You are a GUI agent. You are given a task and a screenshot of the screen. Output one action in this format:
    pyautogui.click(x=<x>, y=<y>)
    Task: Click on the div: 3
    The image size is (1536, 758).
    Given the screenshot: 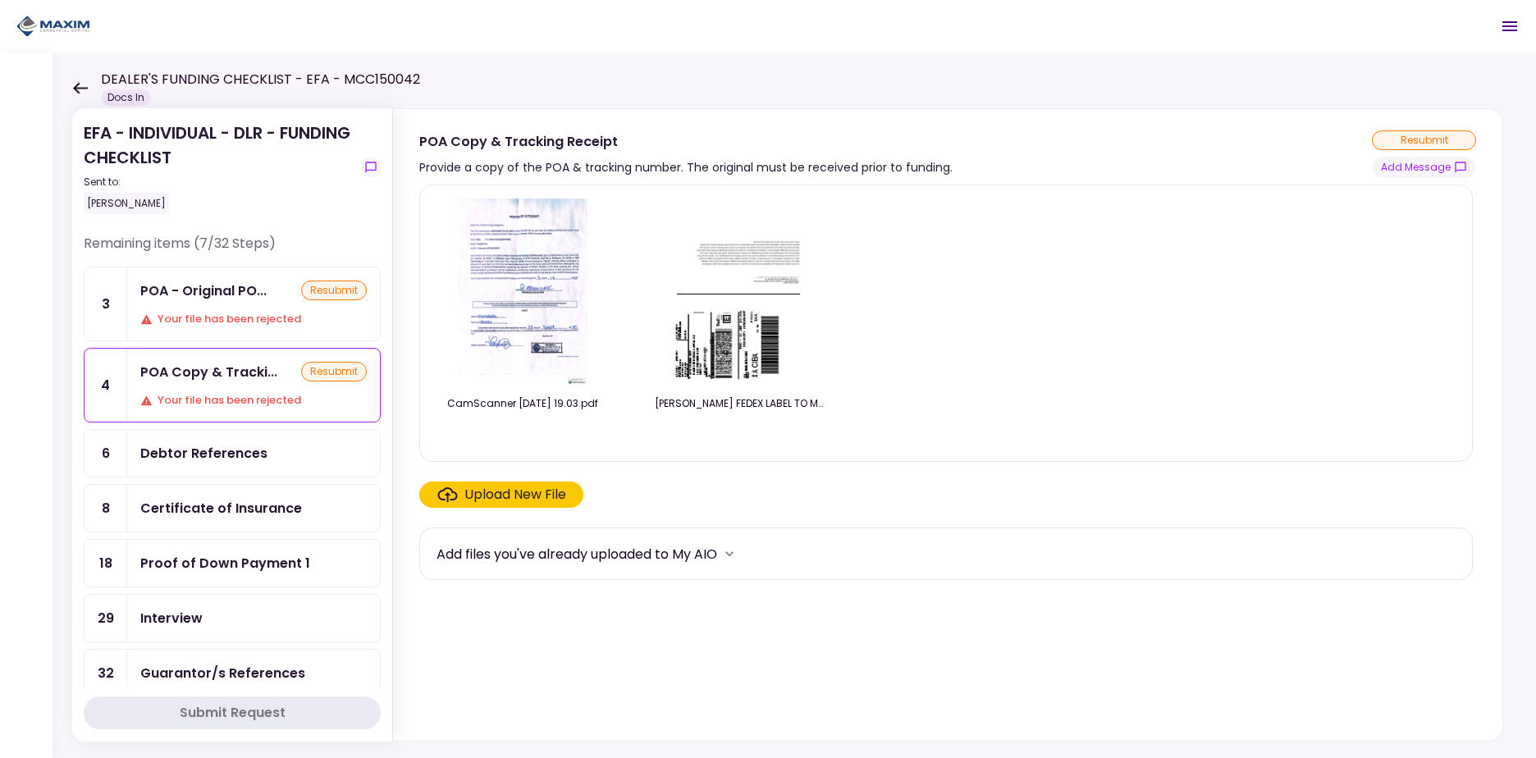 What is the action you would take?
    pyautogui.click(x=106, y=304)
    